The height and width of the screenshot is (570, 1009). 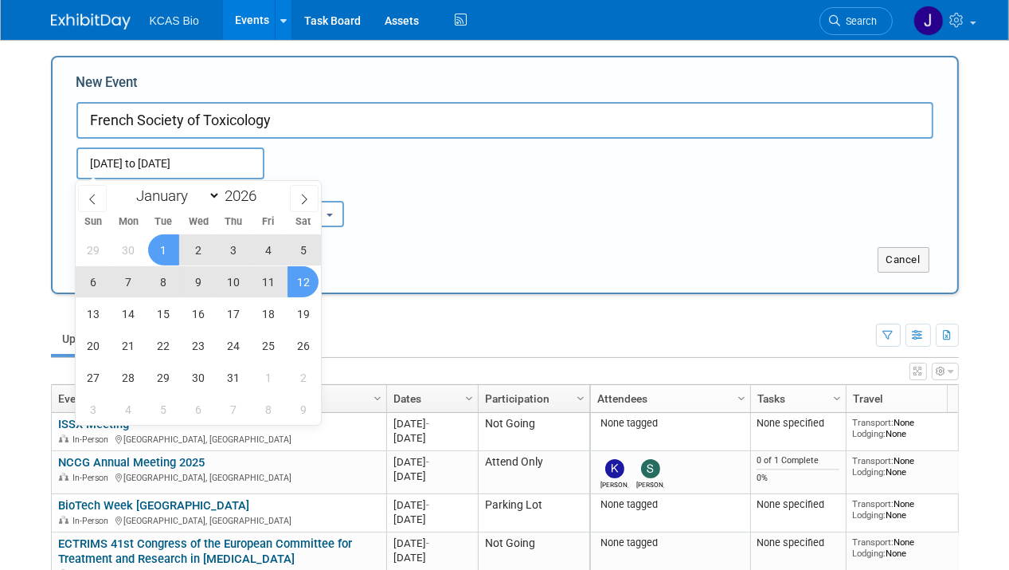 I want to click on span: December 7, 2026, so click(x=128, y=281).